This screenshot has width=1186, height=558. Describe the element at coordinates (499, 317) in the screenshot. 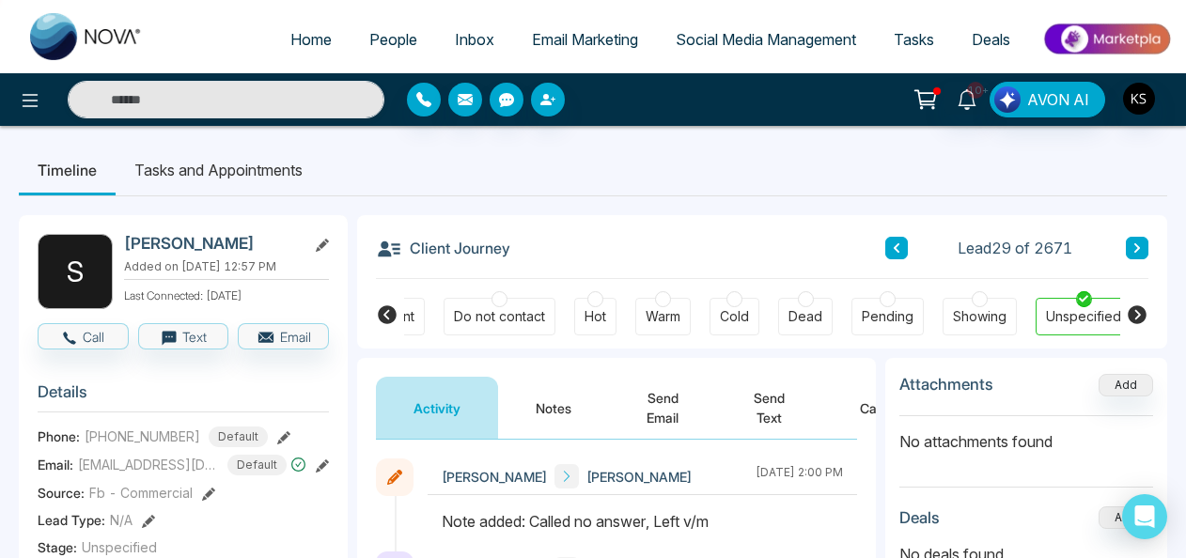

I see `div: Do not contact` at that location.